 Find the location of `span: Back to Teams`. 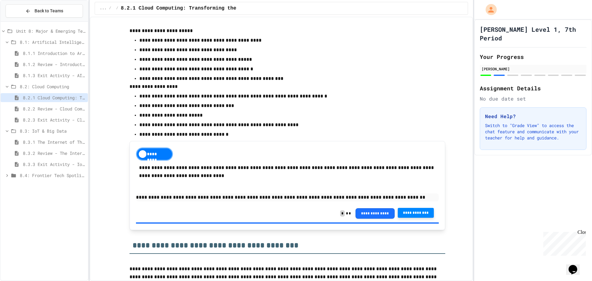

span: Back to Teams is located at coordinates (49, 11).